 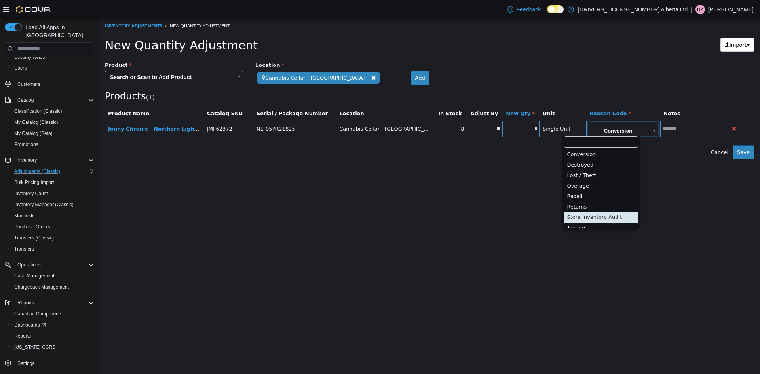 What do you see at coordinates (32, 227) in the screenshot?
I see `a: Purchase Orders` at bounding box center [32, 227].